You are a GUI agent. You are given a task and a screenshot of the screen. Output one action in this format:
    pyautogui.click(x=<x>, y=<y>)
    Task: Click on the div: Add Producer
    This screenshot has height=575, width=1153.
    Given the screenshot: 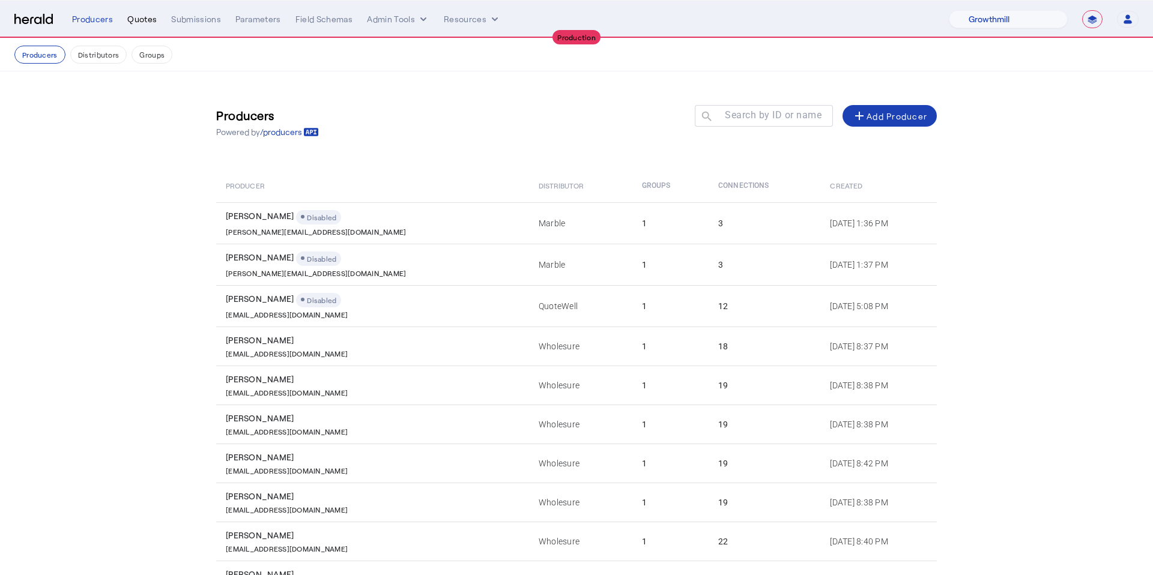 What is the action you would take?
    pyautogui.click(x=889, y=116)
    